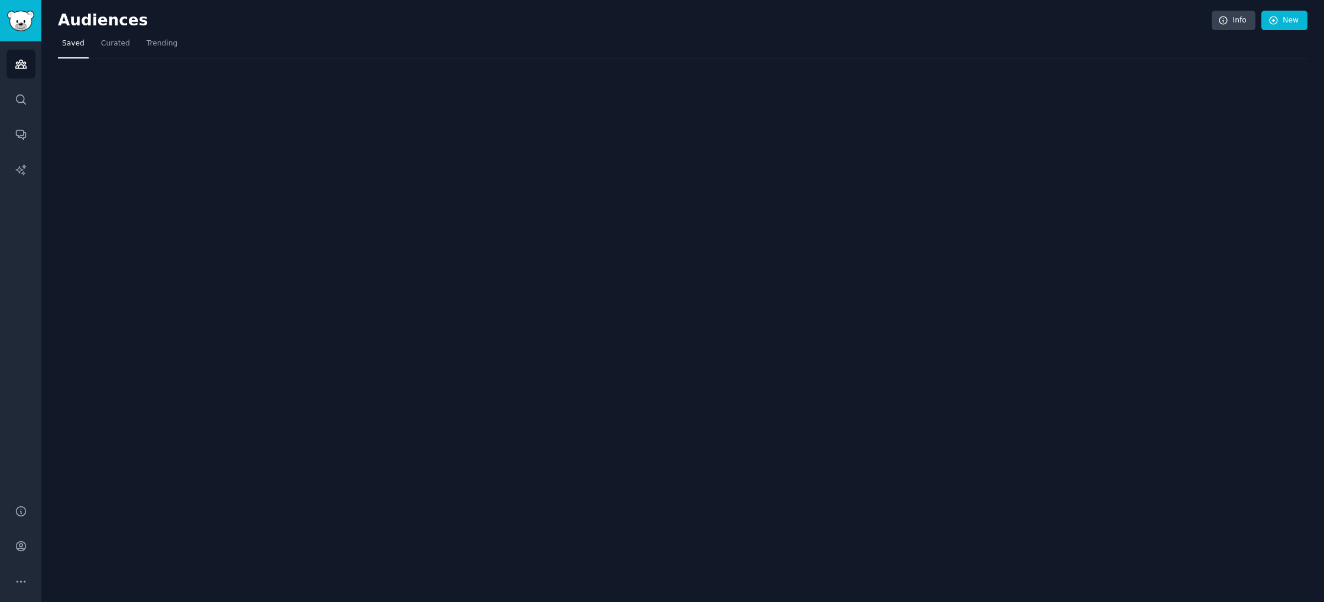 The height and width of the screenshot is (602, 1324). Describe the element at coordinates (21, 21) in the screenshot. I see `img: GummySearch logo` at that location.